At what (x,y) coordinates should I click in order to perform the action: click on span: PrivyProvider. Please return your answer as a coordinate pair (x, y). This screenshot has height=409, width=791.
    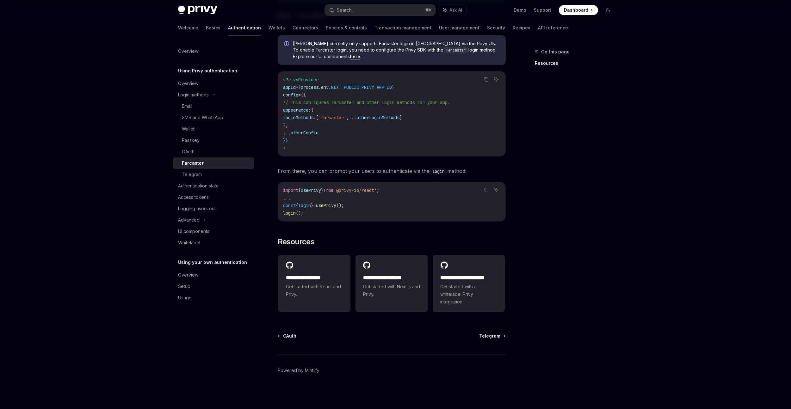
    Looking at the image, I should click on (302, 80).